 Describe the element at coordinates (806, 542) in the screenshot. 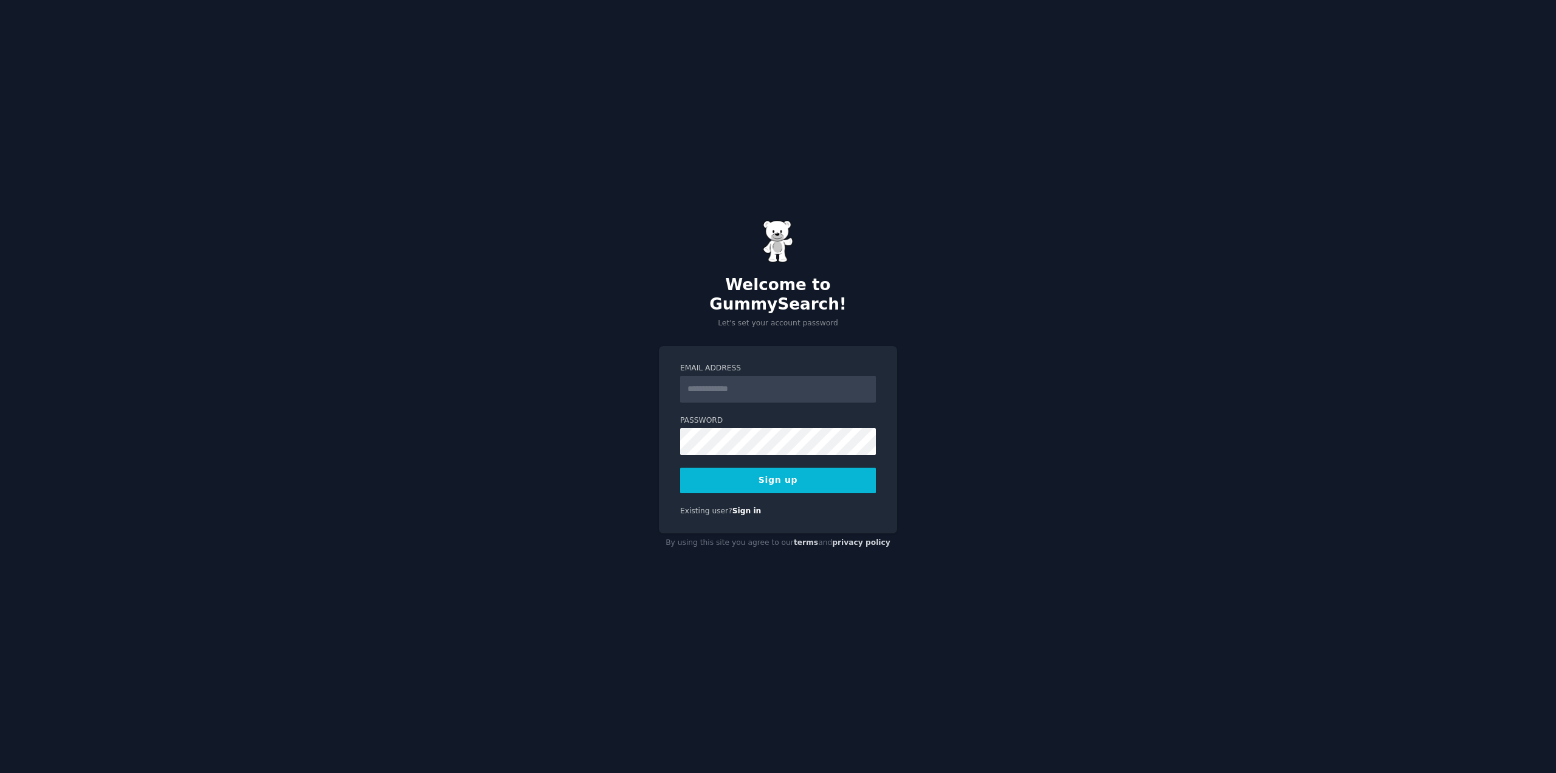

I see `a: terms` at that location.